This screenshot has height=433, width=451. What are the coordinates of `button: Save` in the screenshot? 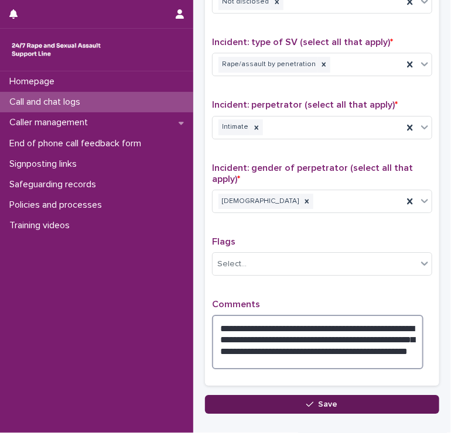 It's located at (322, 405).